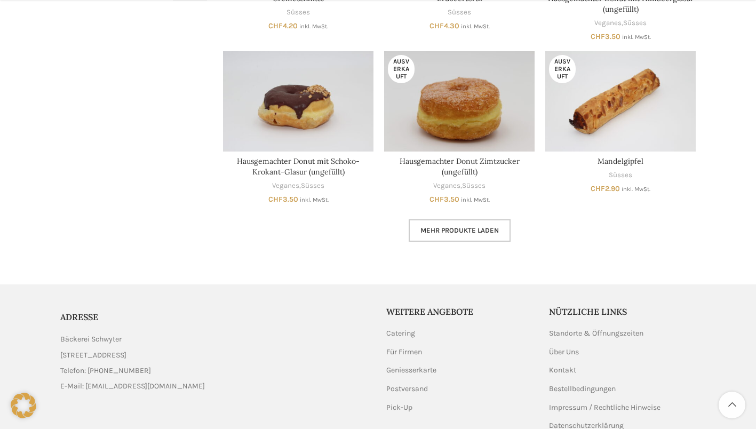  I want to click on a: Mehr Produkte laden, so click(459, 230).